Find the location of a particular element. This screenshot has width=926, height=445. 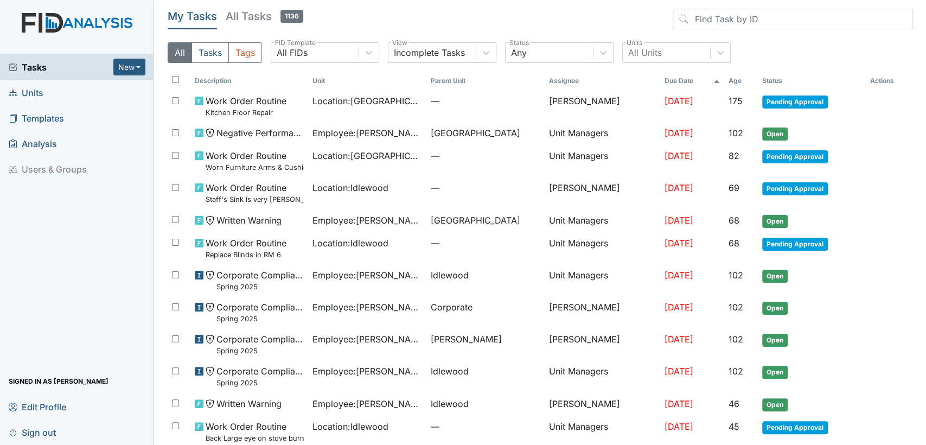

div: All FIDs is located at coordinates (292, 53).